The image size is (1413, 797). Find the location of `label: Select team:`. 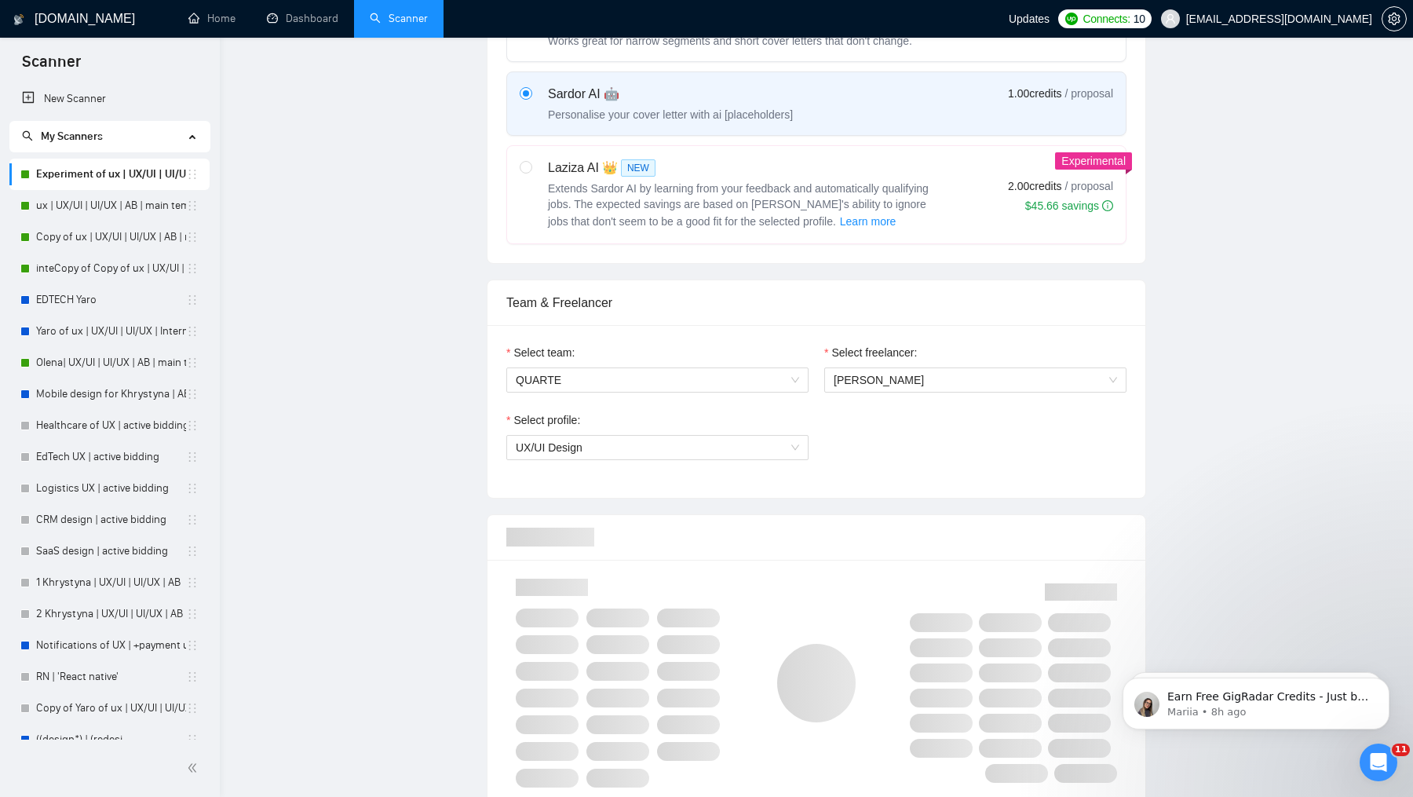

label: Select team: is located at coordinates (540, 352).